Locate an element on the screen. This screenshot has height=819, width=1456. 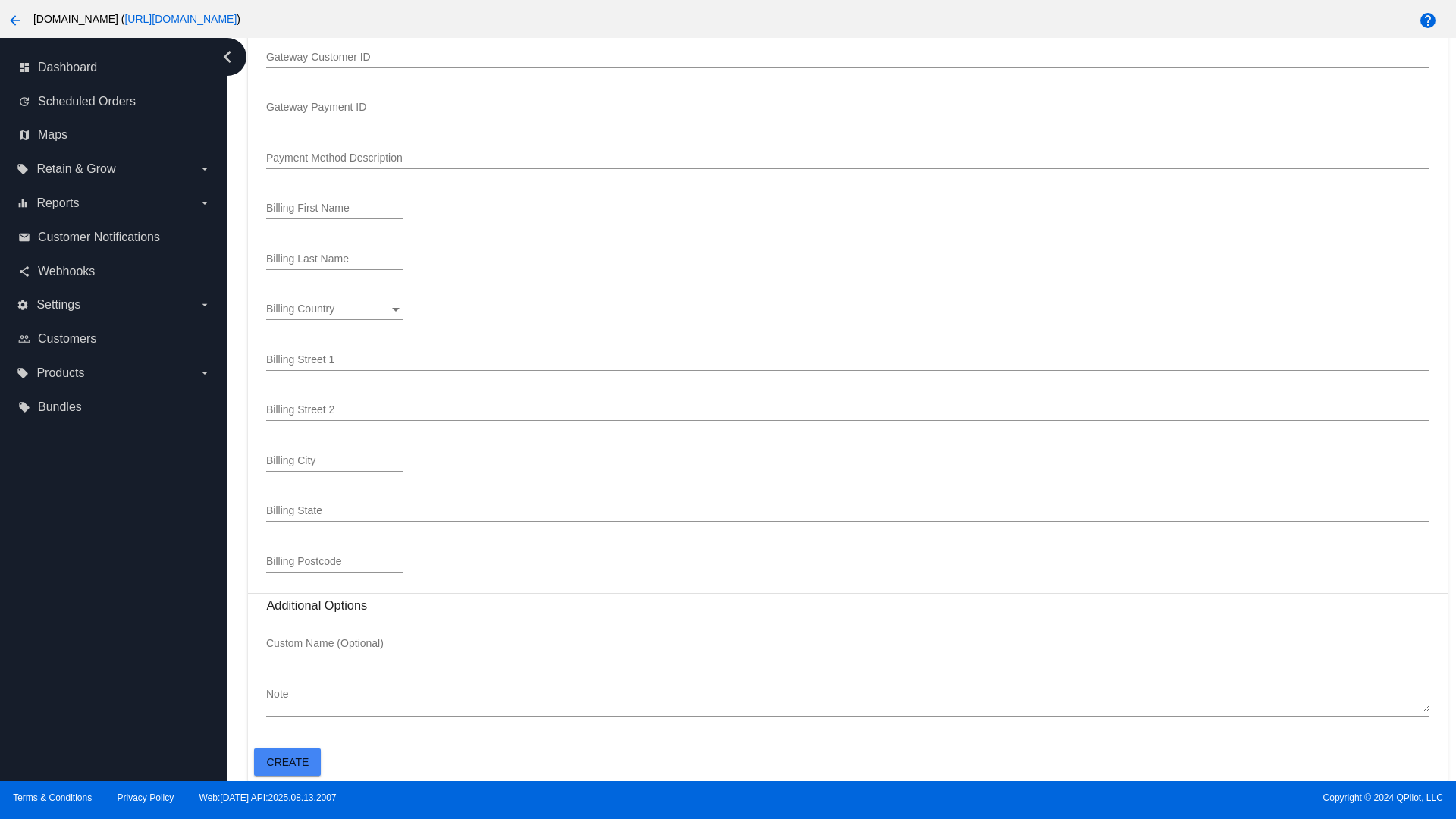
input: Gateway Payment ID is located at coordinates (847, 107).